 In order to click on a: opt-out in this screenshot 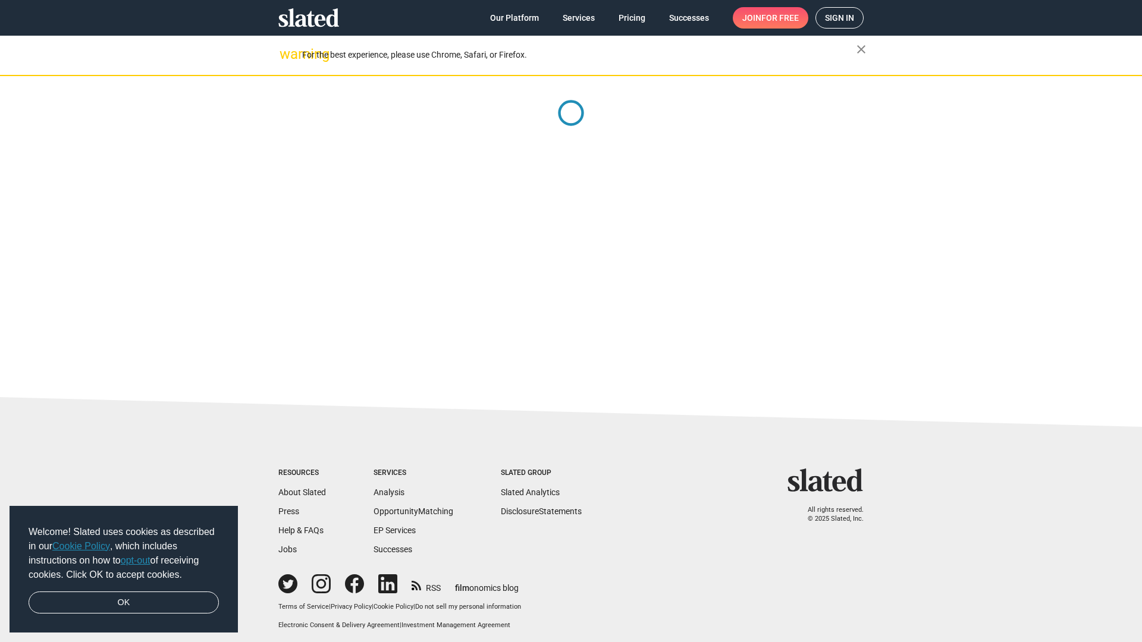, I will do `click(136, 560)`.